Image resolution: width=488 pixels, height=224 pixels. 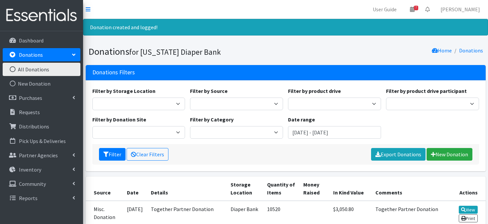 What do you see at coordinates (468, 210) in the screenshot?
I see `a: View` at bounding box center [468, 210].